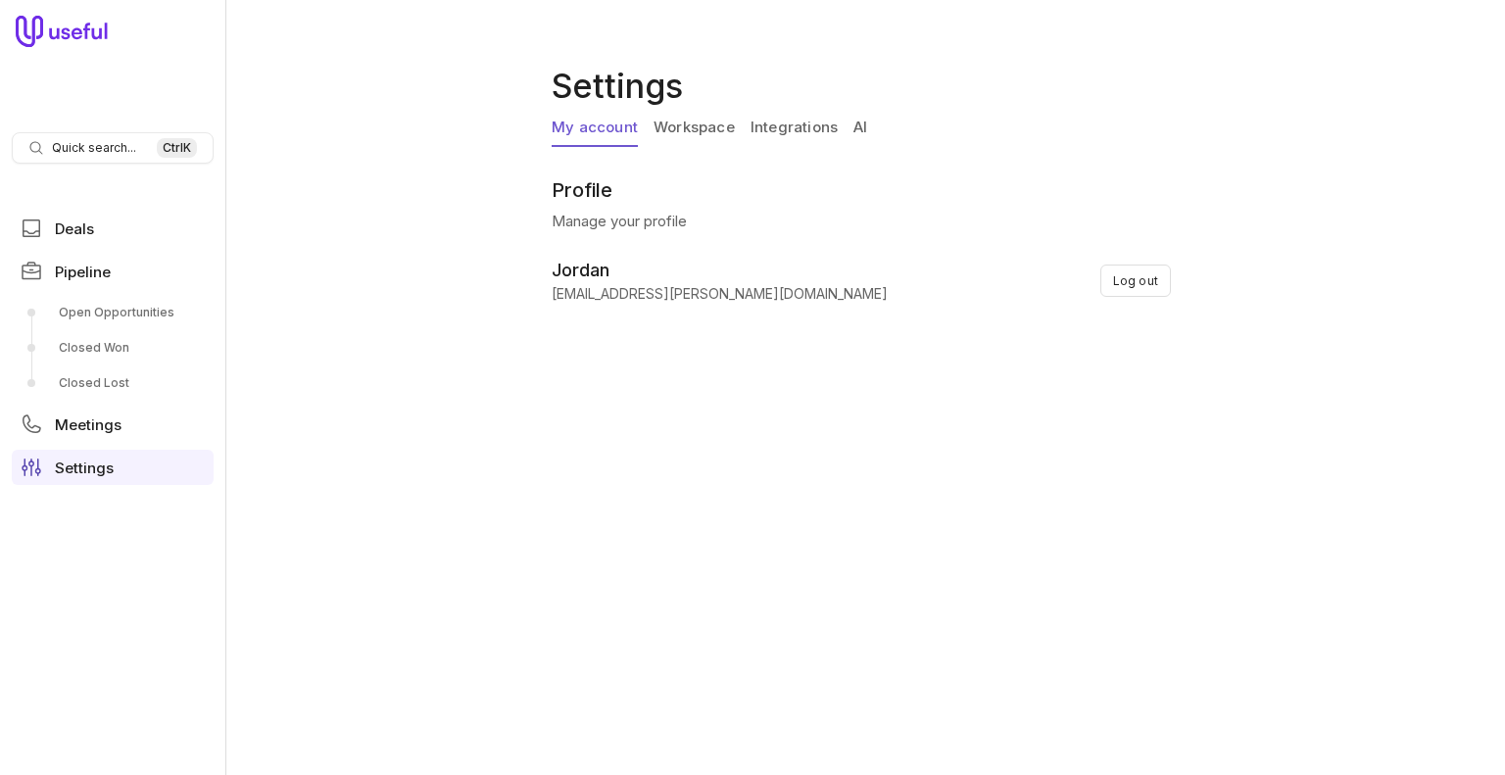  I want to click on a: Pipeline, so click(113, 271).